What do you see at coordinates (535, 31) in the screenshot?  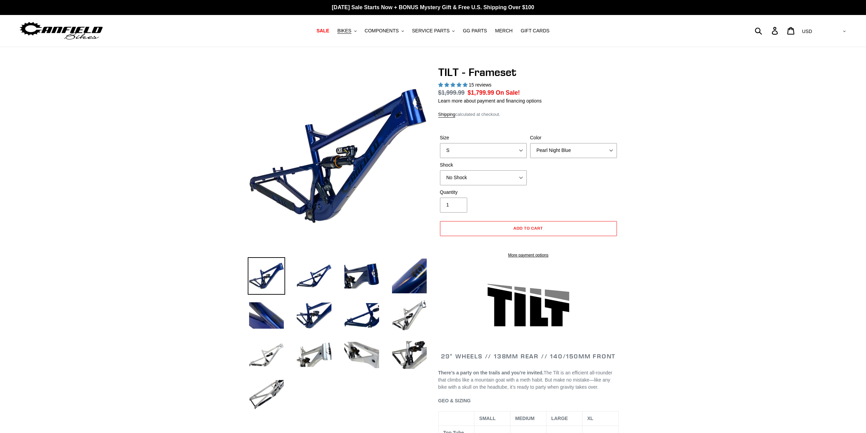 I see `span: GIFT CARDS` at bounding box center [535, 31].